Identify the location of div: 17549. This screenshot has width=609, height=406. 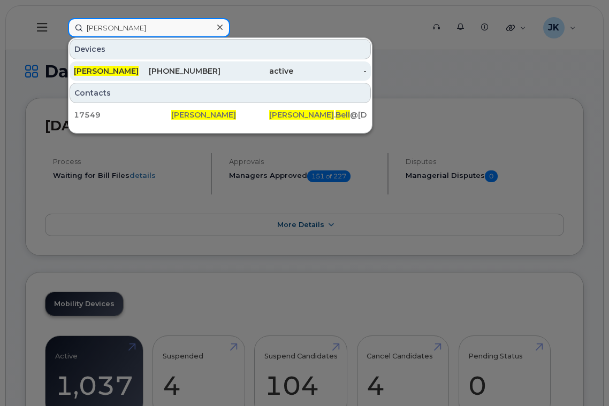
(122, 115).